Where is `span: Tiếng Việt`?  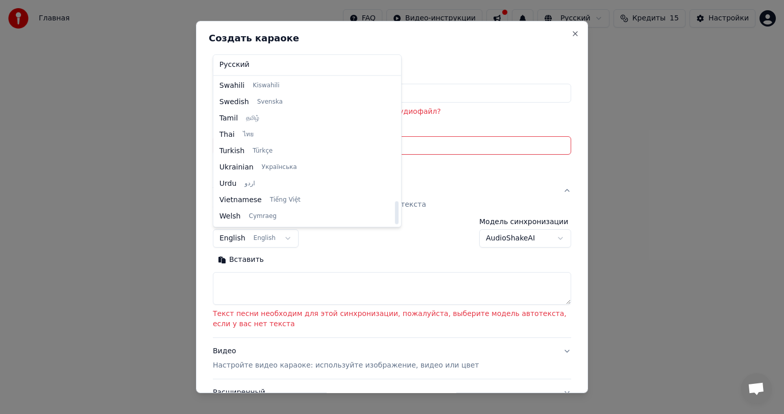
span: Tiếng Việt is located at coordinates (285, 201).